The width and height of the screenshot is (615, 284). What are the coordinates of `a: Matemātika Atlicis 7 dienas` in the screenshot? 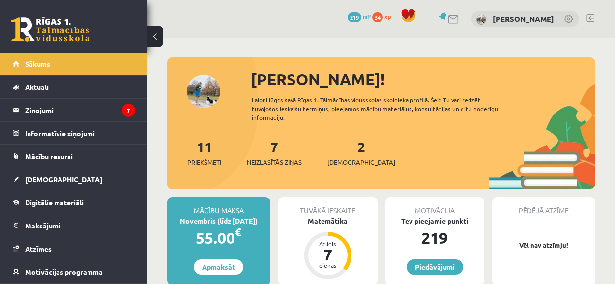 It's located at (328, 248).